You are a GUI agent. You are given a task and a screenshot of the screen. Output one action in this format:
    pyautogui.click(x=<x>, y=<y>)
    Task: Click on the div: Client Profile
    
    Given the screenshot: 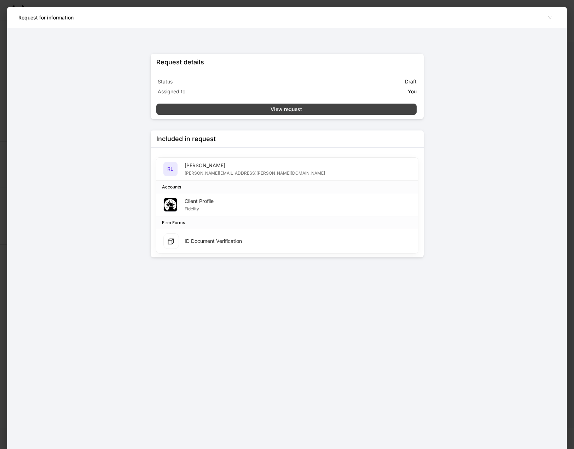 What is the action you would take?
    pyautogui.click(x=199, y=201)
    